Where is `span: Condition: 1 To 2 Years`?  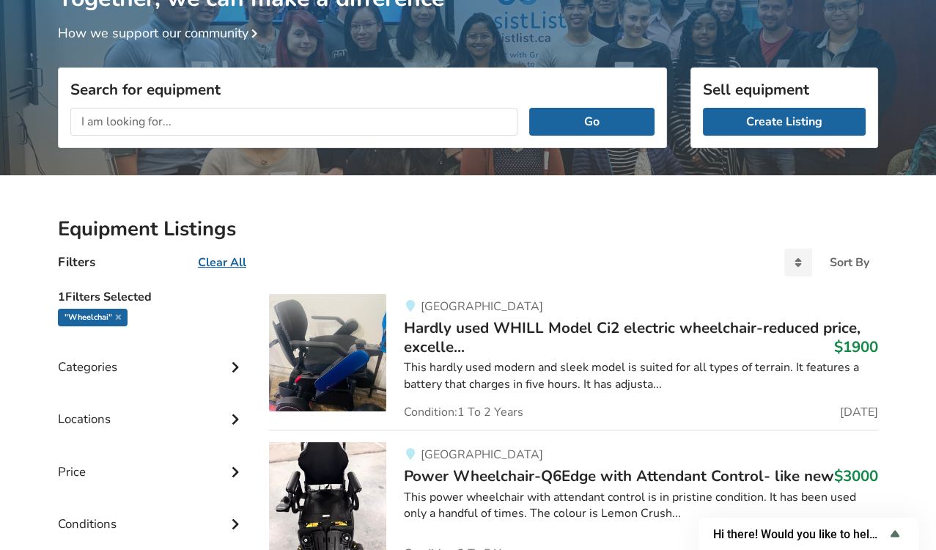 span: Condition: 1 To 2 Years is located at coordinates (463, 412).